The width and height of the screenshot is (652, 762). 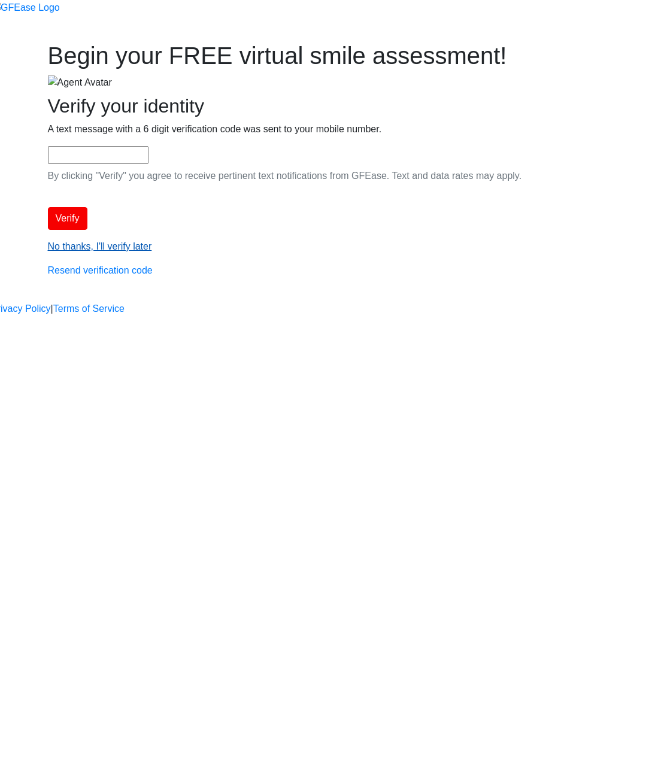 What do you see at coordinates (326, 129) in the screenshot?
I see `p: A text message with a 6 digit verification code was sent to your mobile number.` at bounding box center [326, 129].